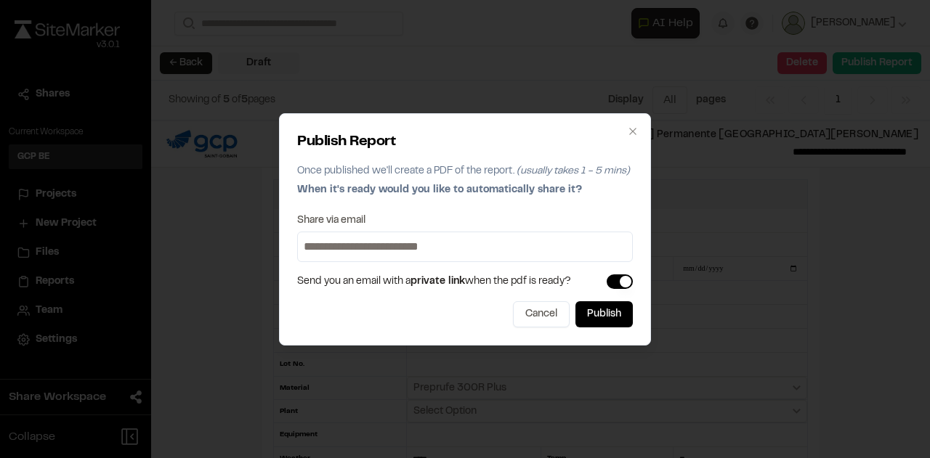  What do you see at coordinates (331, 221) in the screenshot?
I see `label: Share via email` at bounding box center [331, 221].